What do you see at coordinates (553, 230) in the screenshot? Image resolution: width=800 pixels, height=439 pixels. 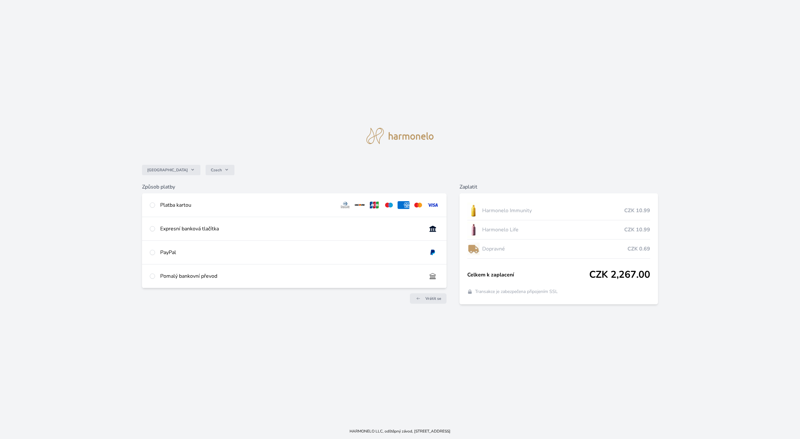 I see `span: Harmonelo Life` at bounding box center [553, 230].